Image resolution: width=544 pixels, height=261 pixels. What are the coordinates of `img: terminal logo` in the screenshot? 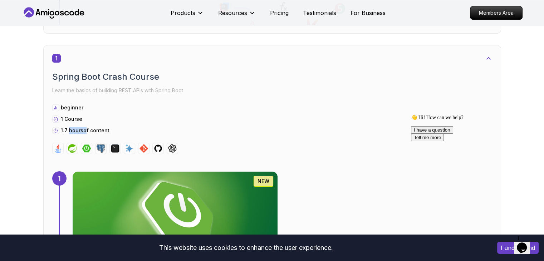 It's located at (115, 148).